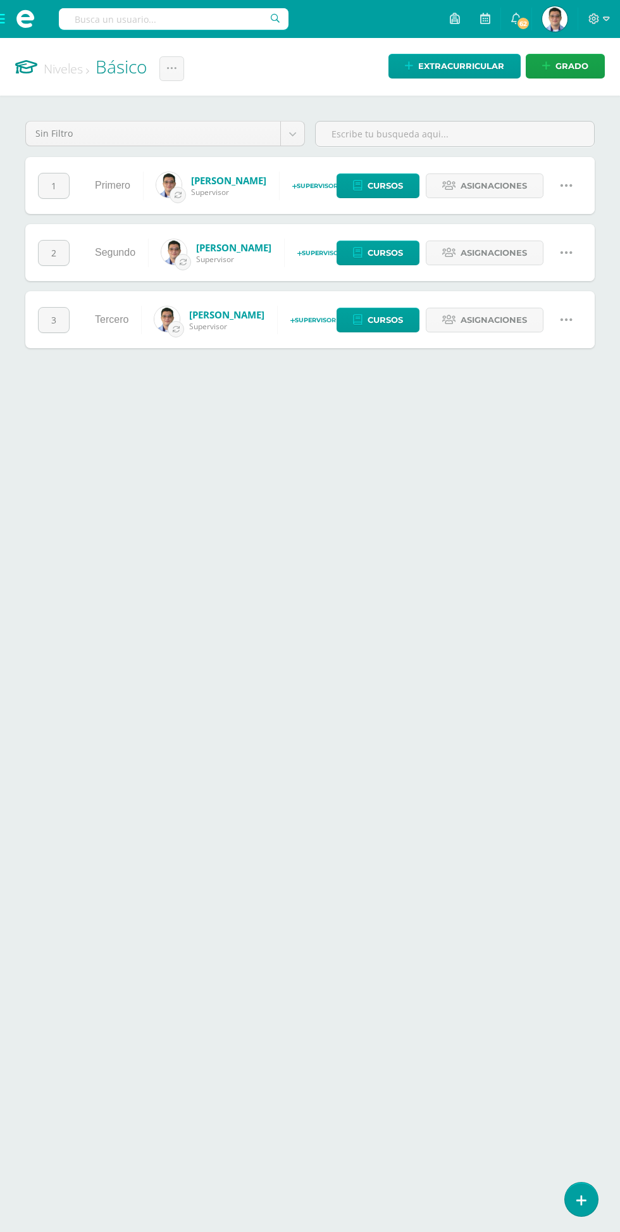 Image resolution: width=620 pixels, height=1232 pixels. Describe the element at coordinates (173, 19) in the screenshot. I see `input: Busca un usuario...` at that location.